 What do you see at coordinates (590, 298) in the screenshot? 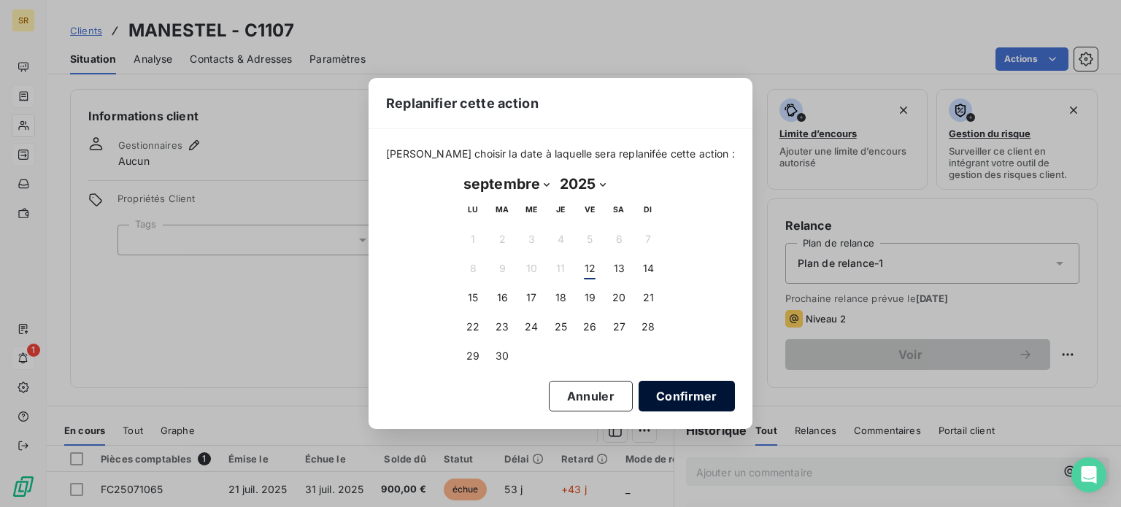
I see `button: 19` at bounding box center [590, 298].